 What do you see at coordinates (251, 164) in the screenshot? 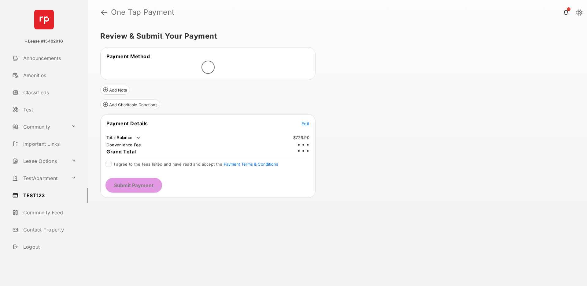
I see `button: I agree to the fees listed and have read and accept the` at bounding box center [251, 164].